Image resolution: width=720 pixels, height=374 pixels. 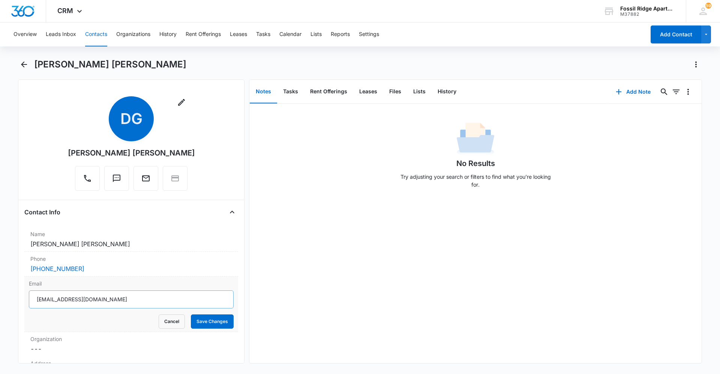 What do you see at coordinates (688, 92) in the screenshot?
I see `button: Overflow Menu` at bounding box center [688, 92].